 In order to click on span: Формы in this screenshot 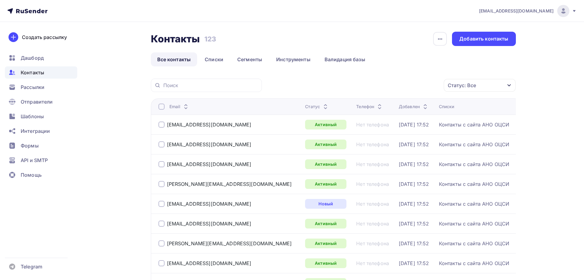, I will do `click(30, 145)`.